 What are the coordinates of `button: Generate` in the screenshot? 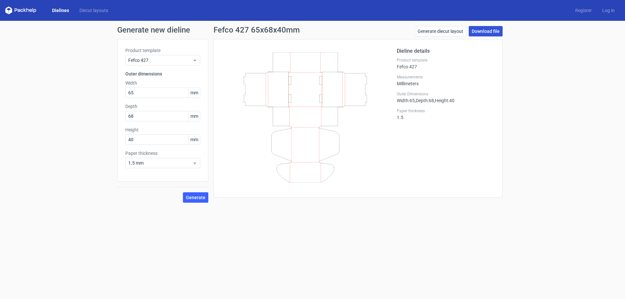 It's located at (196, 198).